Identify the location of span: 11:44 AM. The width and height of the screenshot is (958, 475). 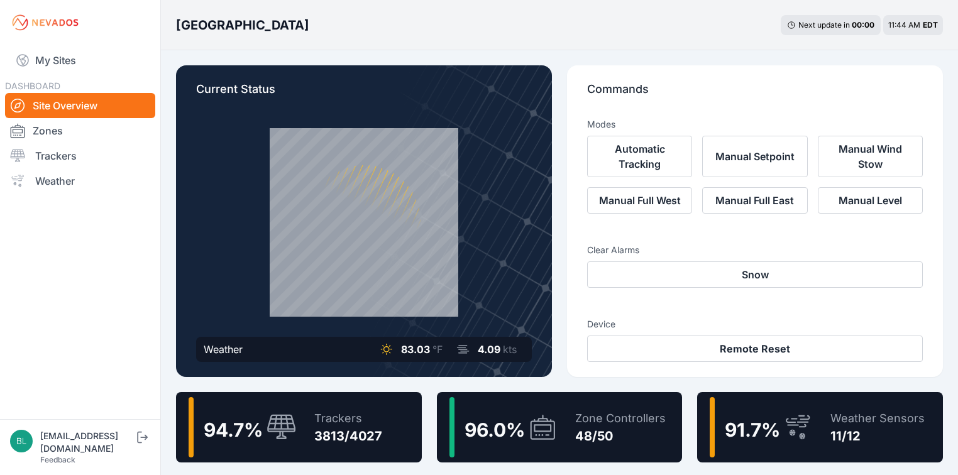
(904, 25).